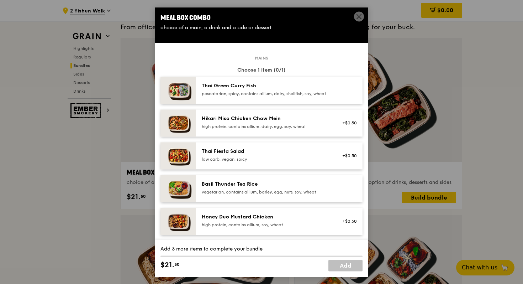 The width and height of the screenshot is (523, 284). Describe the element at coordinates (266, 225) in the screenshot. I see `div: high protein, contains allium, soy, wheat` at that location.